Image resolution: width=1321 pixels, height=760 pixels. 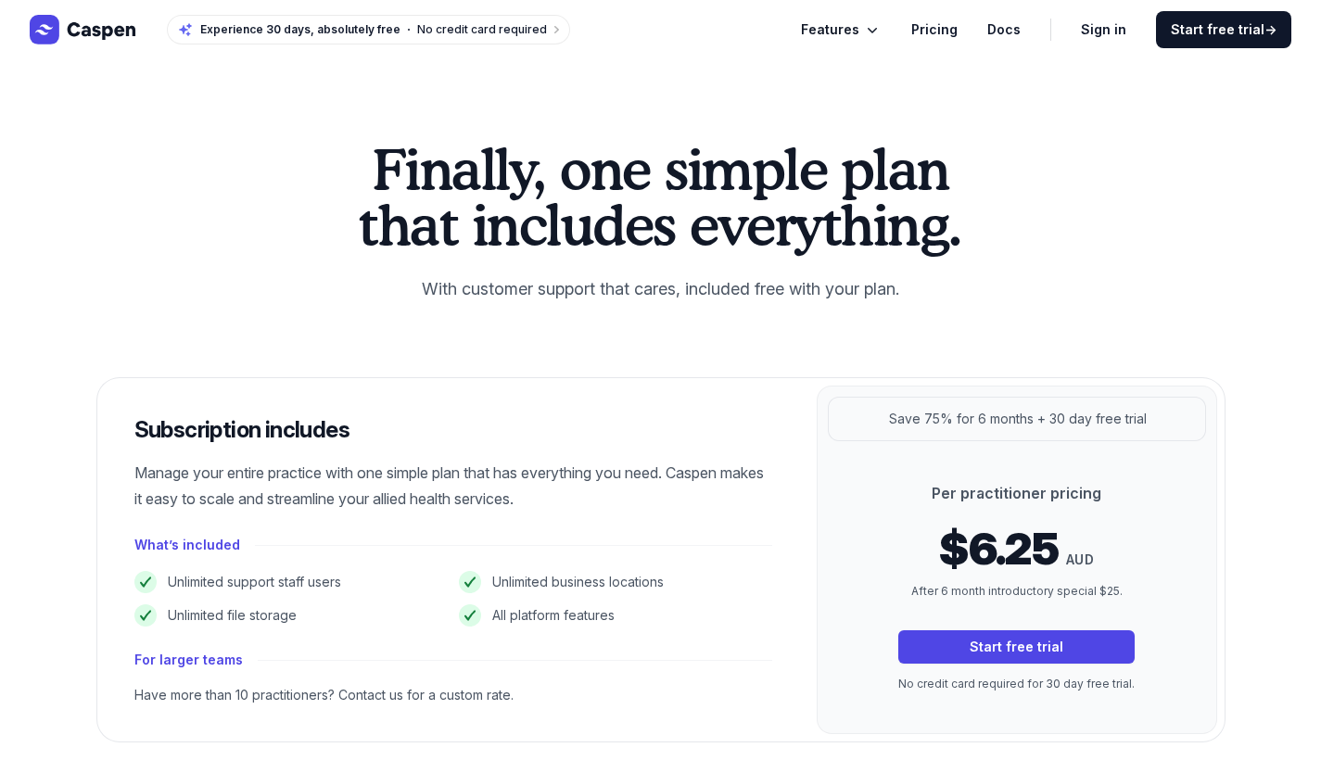 What do you see at coordinates (616, 582) in the screenshot?
I see `li: Unlimited business locations` at bounding box center [616, 582].